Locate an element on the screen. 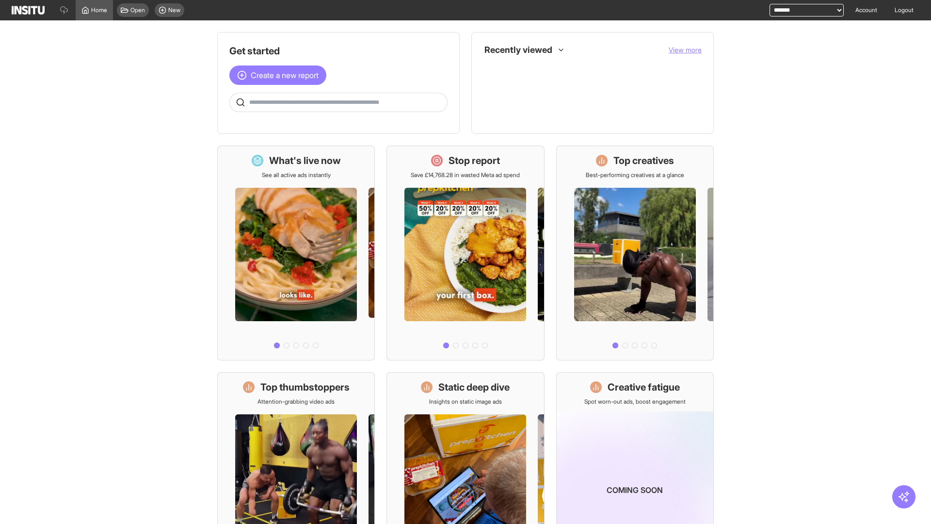 The image size is (931, 524). p: Insights on static image ads is located at coordinates (466, 402).